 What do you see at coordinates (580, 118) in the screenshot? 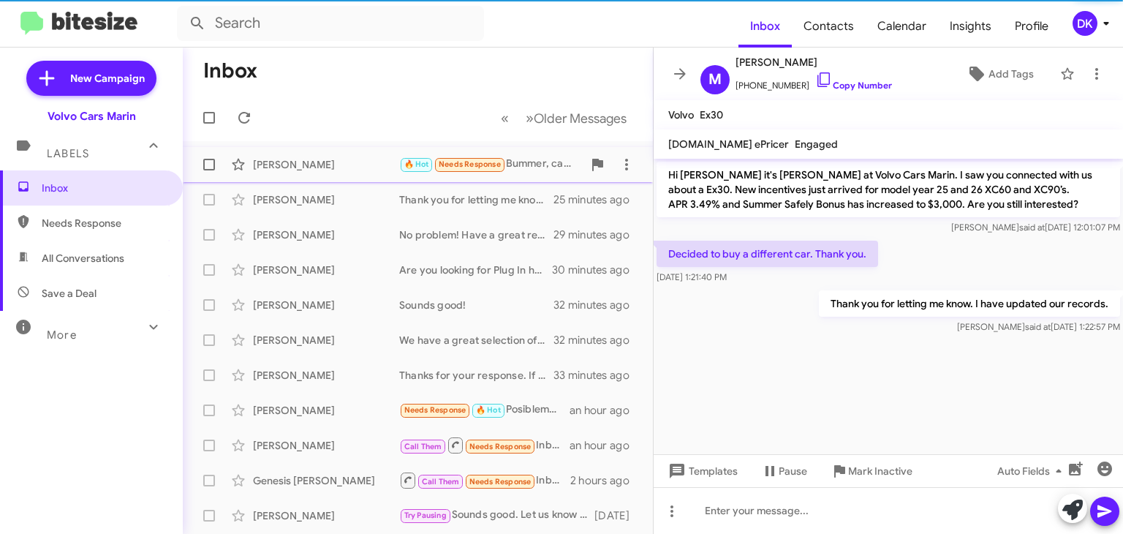
I see `span: Older Messages` at bounding box center [580, 118].